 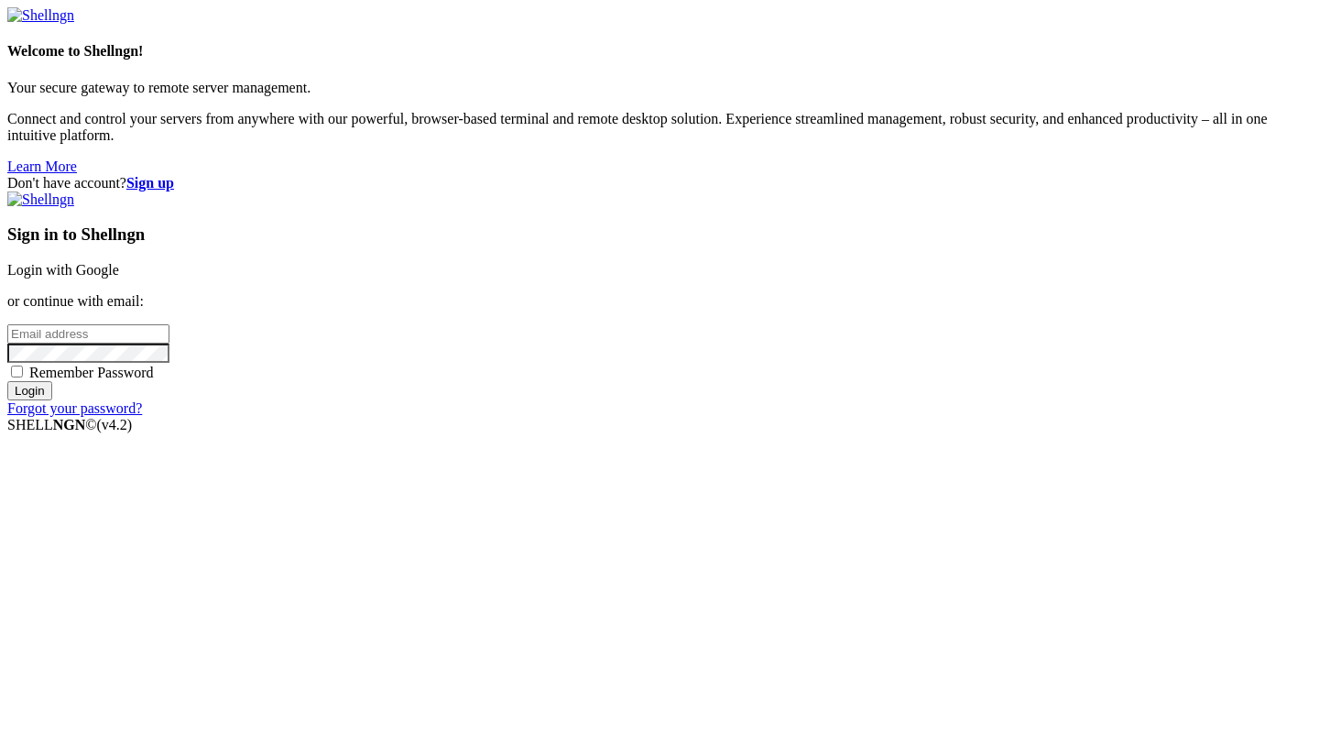 I want to click on span: SHELL ©, so click(x=70, y=424).